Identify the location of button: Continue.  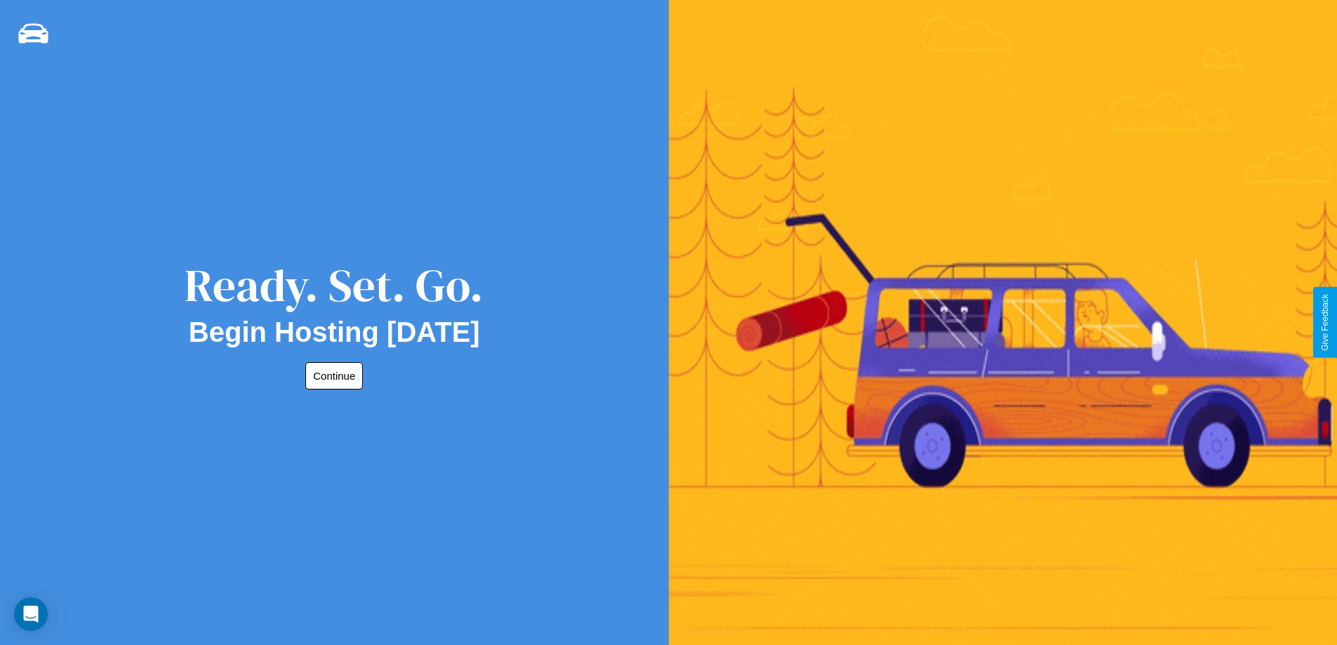
(334, 376).